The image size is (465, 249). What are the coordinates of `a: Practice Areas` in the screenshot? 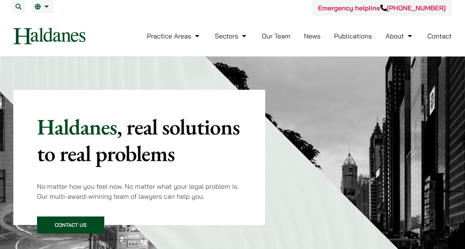 It's located at (174, 36).